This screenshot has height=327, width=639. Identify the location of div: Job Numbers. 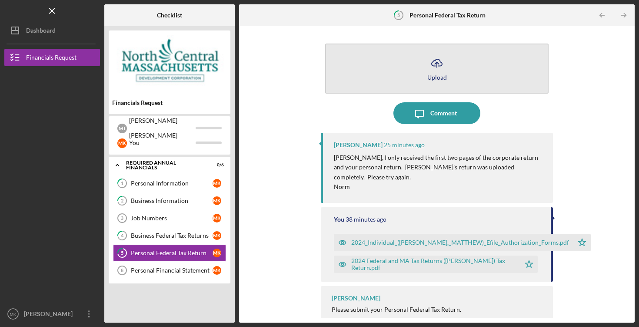
(172, 218).